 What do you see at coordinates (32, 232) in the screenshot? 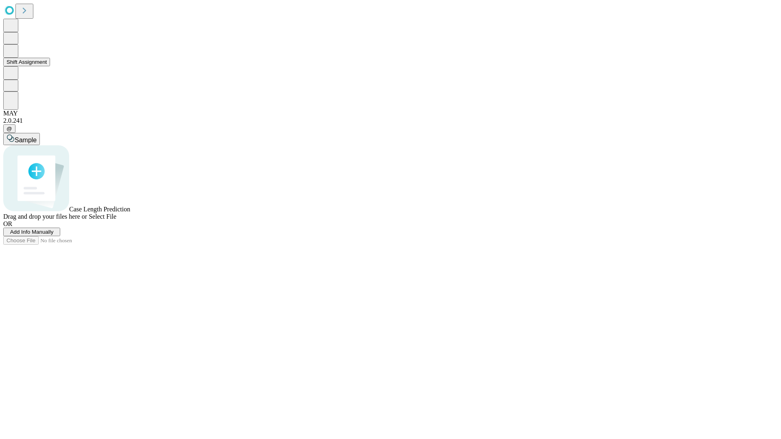
I see `span: Add Info Manually` at bounding box center [32, 232].